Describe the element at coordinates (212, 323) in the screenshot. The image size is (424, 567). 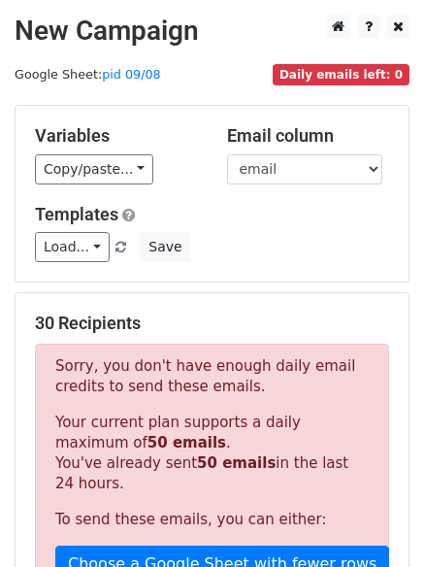
I see `h5: 30 Recipients` at that location.